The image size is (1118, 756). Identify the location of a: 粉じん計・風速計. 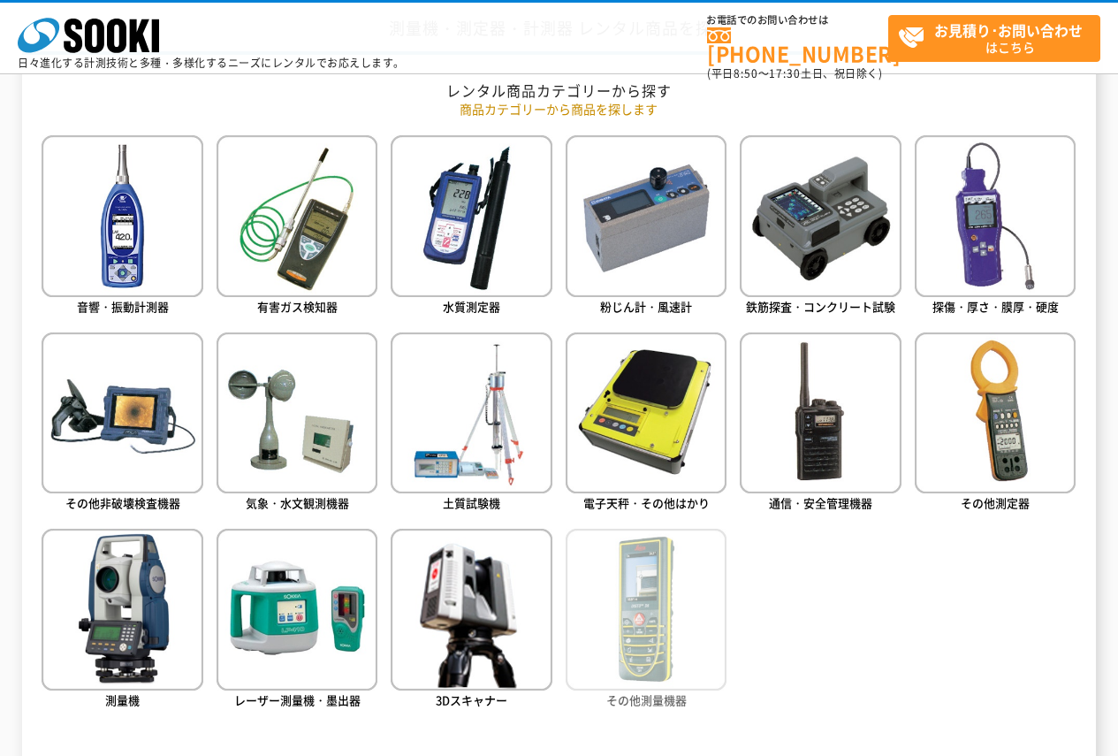
(646, 226).